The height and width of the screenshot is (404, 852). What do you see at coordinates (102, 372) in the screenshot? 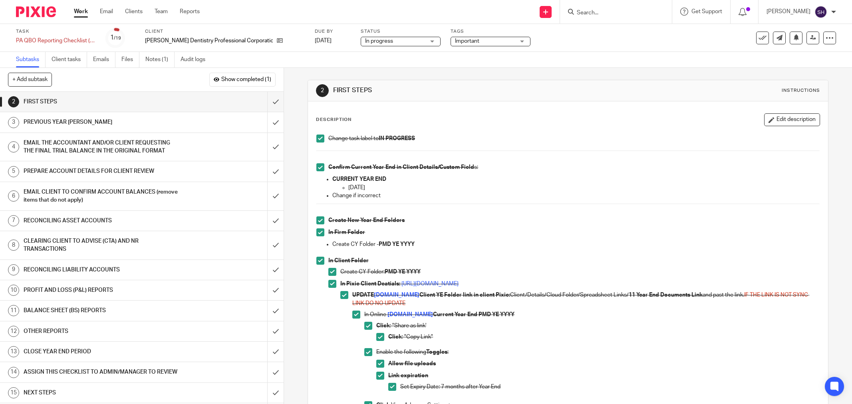
I see `h1: ASSIGN THIS CHECKLIST TO ADMIN/MANAGER TO REVIEW` at bounding box center [102, 372].